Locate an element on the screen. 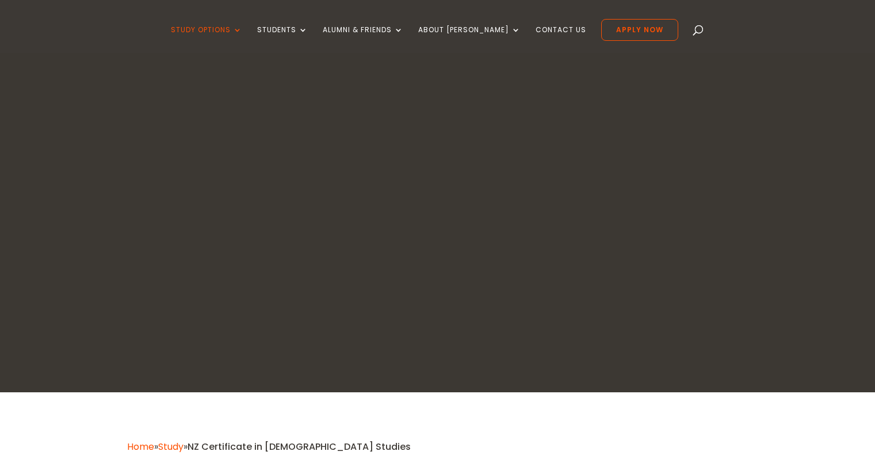  a: Alumni & Friends is located at coordinates (363, 39).